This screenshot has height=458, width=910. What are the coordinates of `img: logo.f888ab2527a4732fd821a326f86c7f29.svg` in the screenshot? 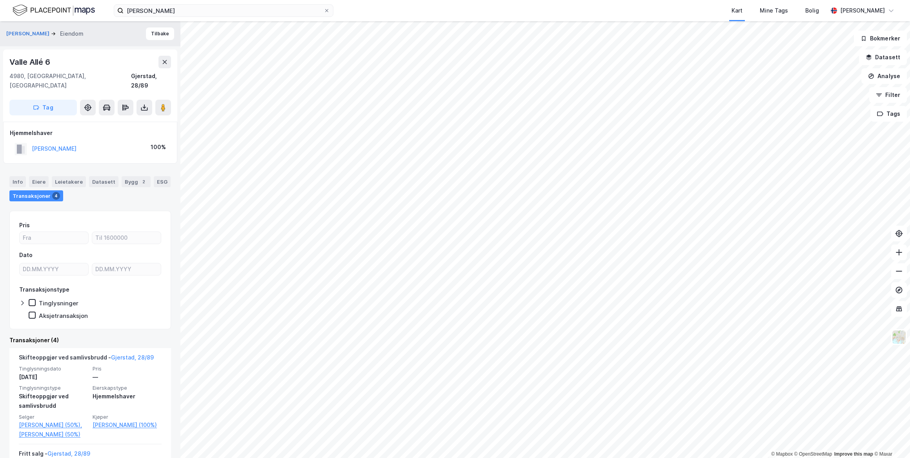 It's located at (54, 10).